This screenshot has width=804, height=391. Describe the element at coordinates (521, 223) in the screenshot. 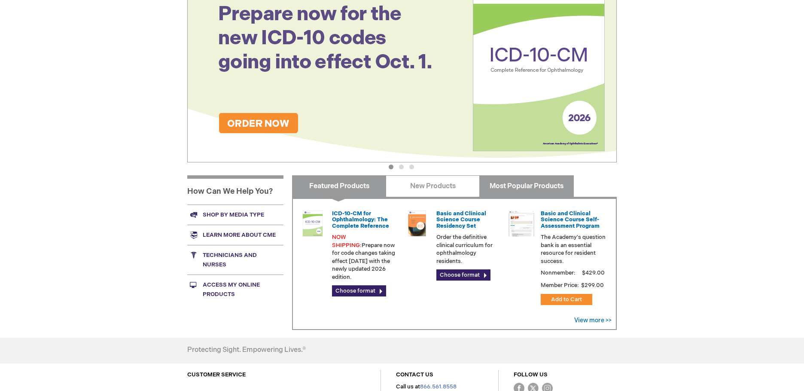

I see `img: bcscself_20.jpg` at that location.